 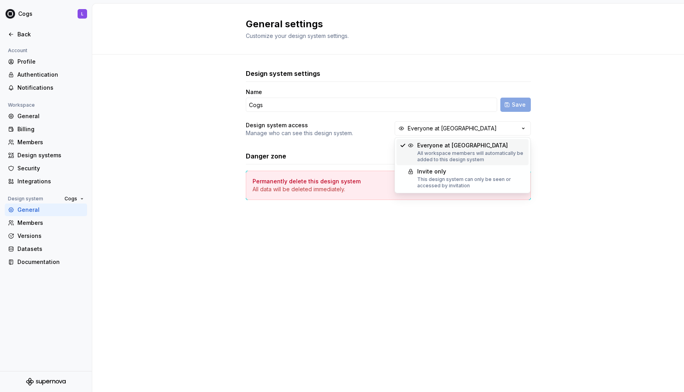 I want to click on div: Design systems, so click(x=51, y=155).